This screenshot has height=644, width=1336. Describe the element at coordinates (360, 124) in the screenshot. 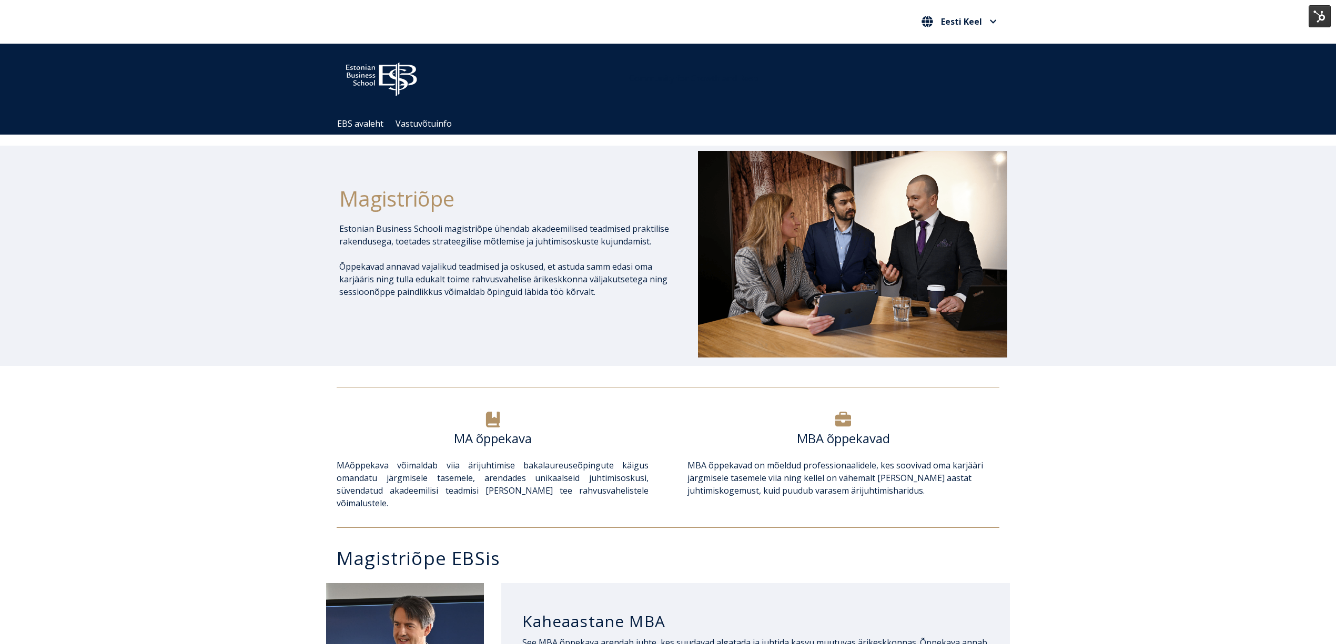

I see `a: EBS avaleht` at that location.